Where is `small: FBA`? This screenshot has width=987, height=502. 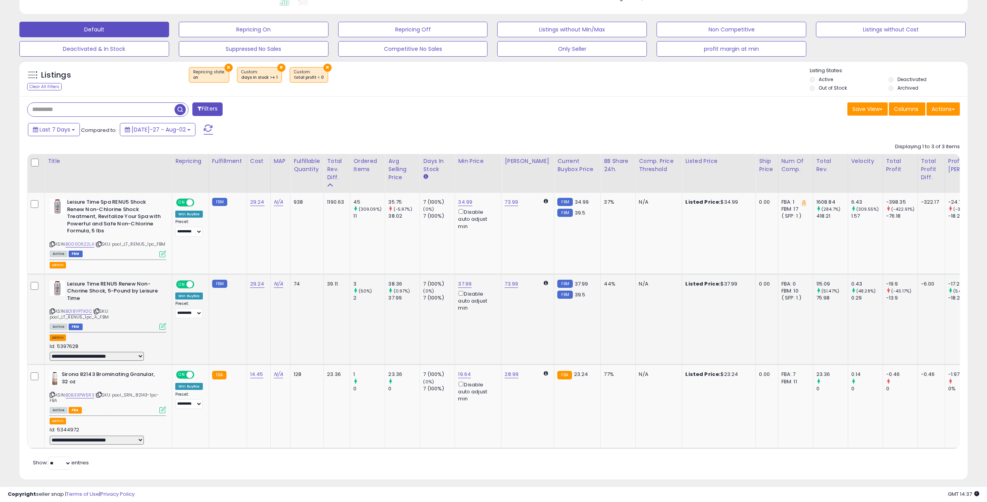
small: FBA is located at coordinates (564, 375).